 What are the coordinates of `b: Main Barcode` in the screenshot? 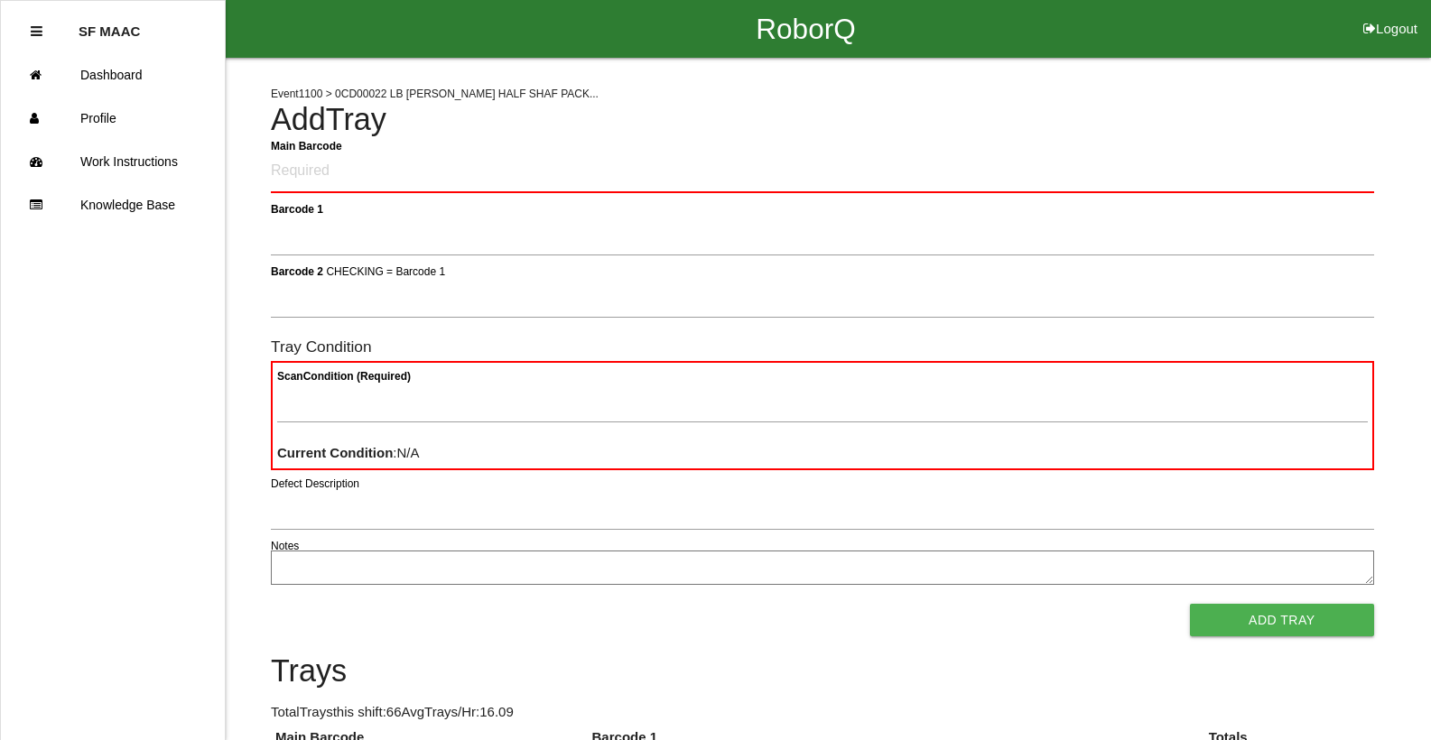 It's located at (306, 145).